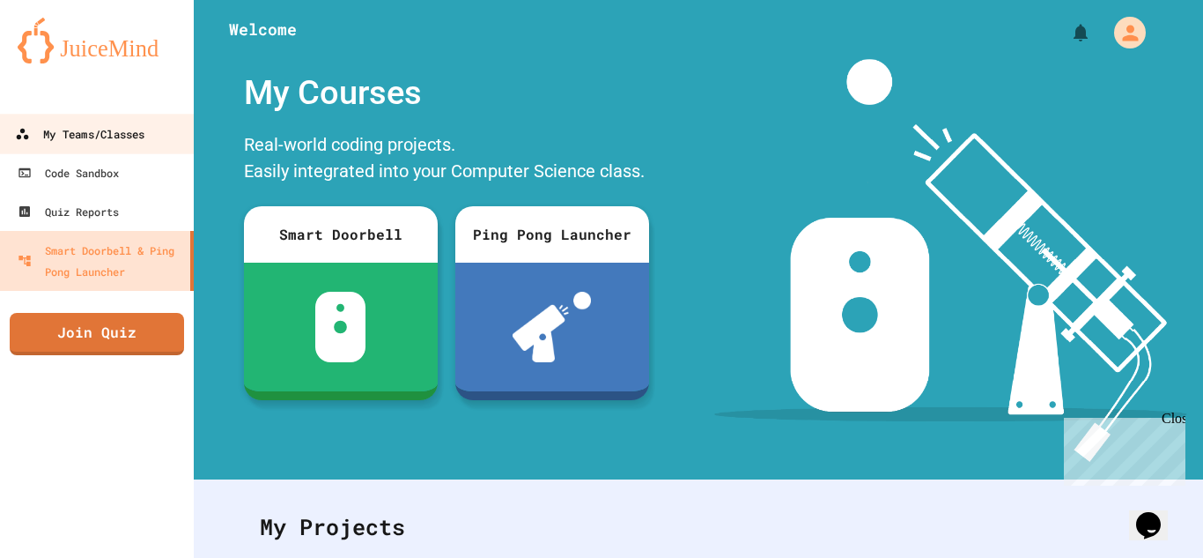 The height and width of the screenshot is (558, 1203). Describe the element at coordinates (447, 159) in the screenshot. I see `div: Real-world coding projects. Easily integrated into your Computer Science class.` at that location.